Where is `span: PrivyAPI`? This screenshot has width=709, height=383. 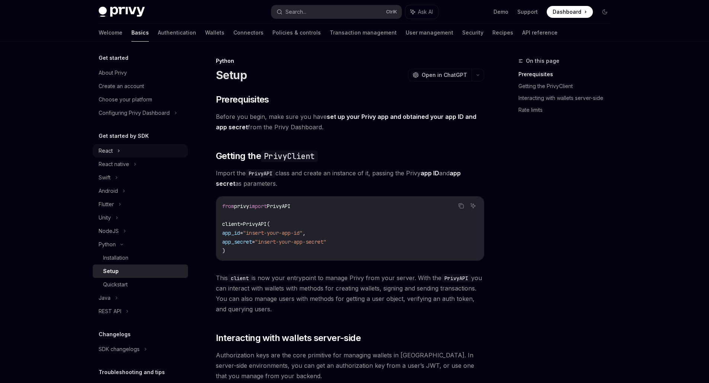 span: PrivyAPI is located at coordinates (279, 206).